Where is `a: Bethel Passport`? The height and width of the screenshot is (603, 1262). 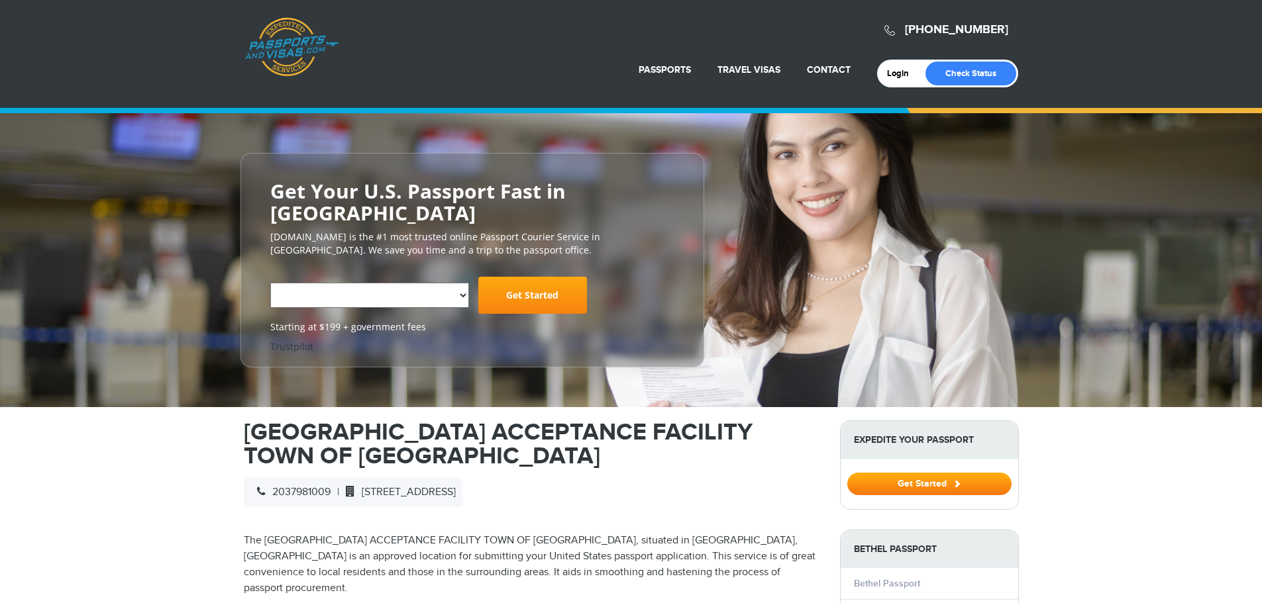
a: Bethel Passport is located at coordinates (887, 583).